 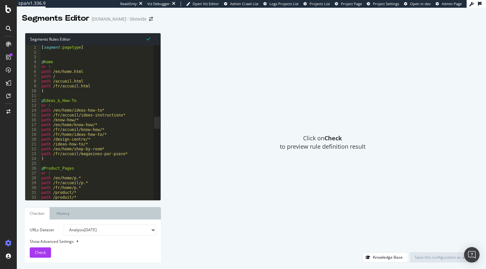 What do you see at coordinates (383, 4) in the screenshot?
I see `a: Project Settings` at bounding box center [383, 4].